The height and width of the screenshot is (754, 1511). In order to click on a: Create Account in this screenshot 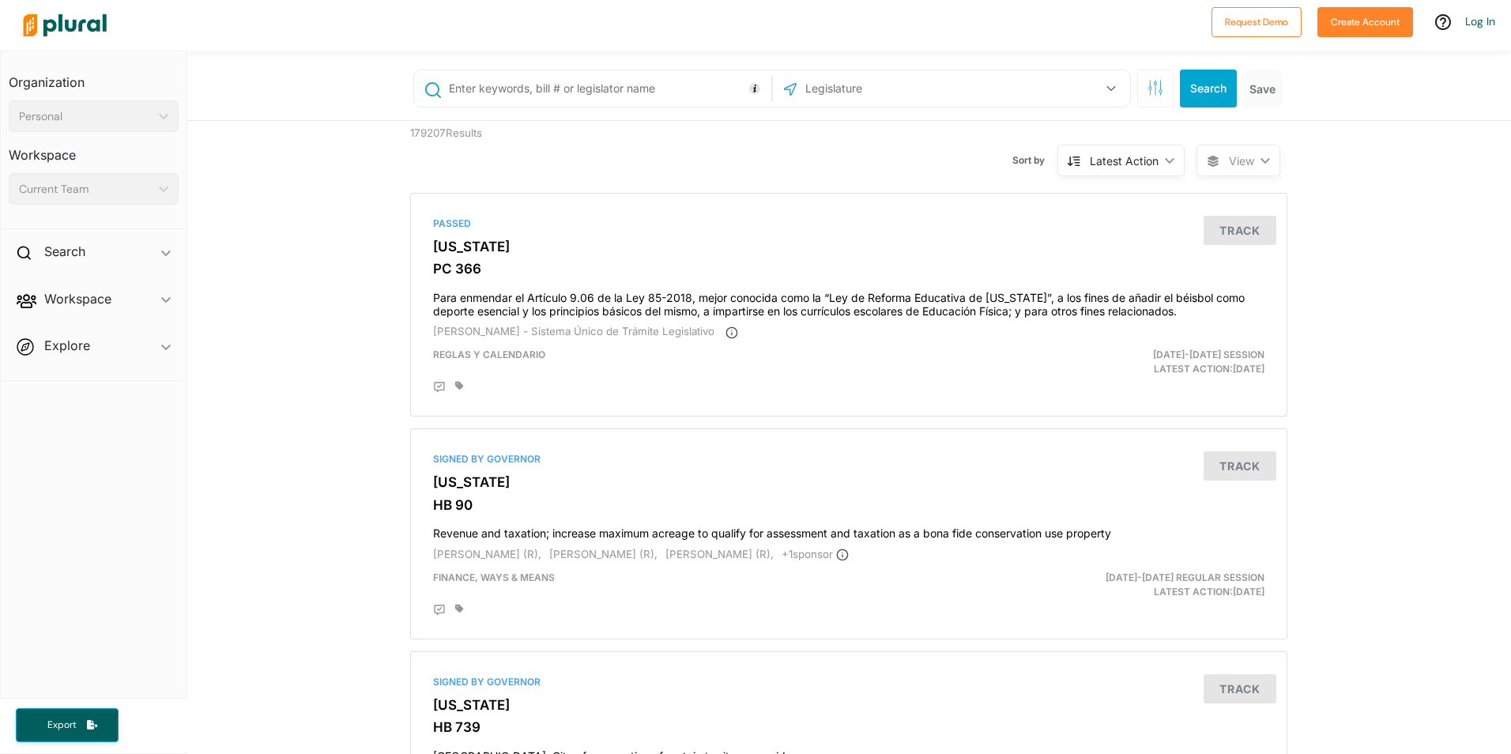, I will do `click(1365, 21)`.